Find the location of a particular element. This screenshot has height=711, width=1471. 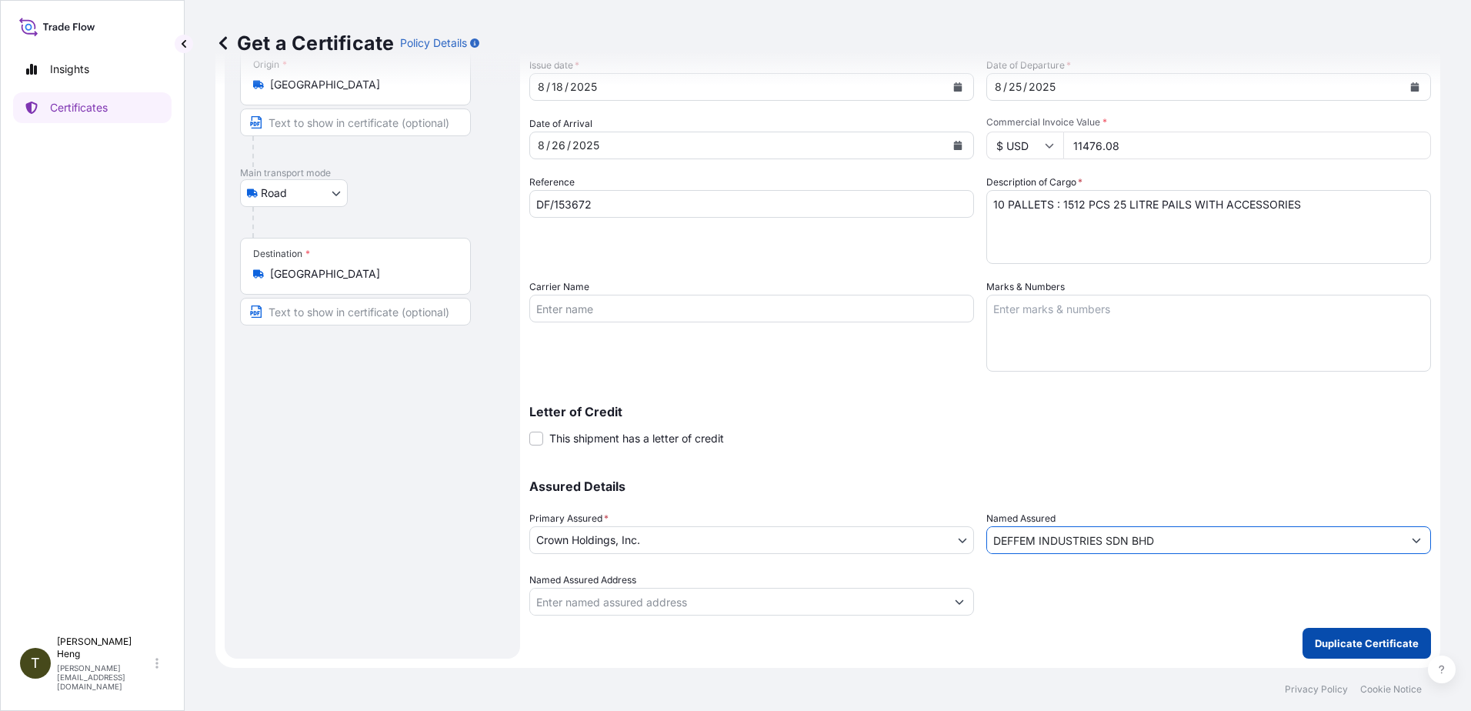

label: Reference is located at coordinates (552, 182).